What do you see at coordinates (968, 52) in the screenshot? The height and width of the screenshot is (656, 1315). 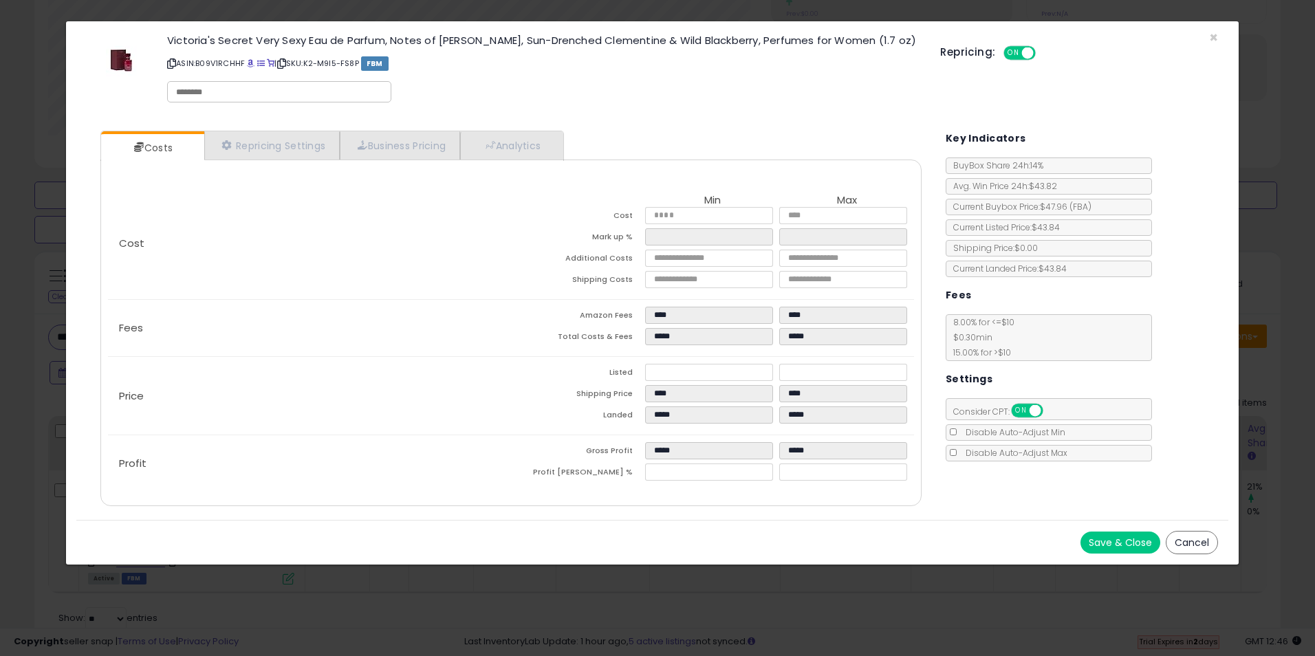 I see `h5: Repricing:` at bounding box center [968, 52].